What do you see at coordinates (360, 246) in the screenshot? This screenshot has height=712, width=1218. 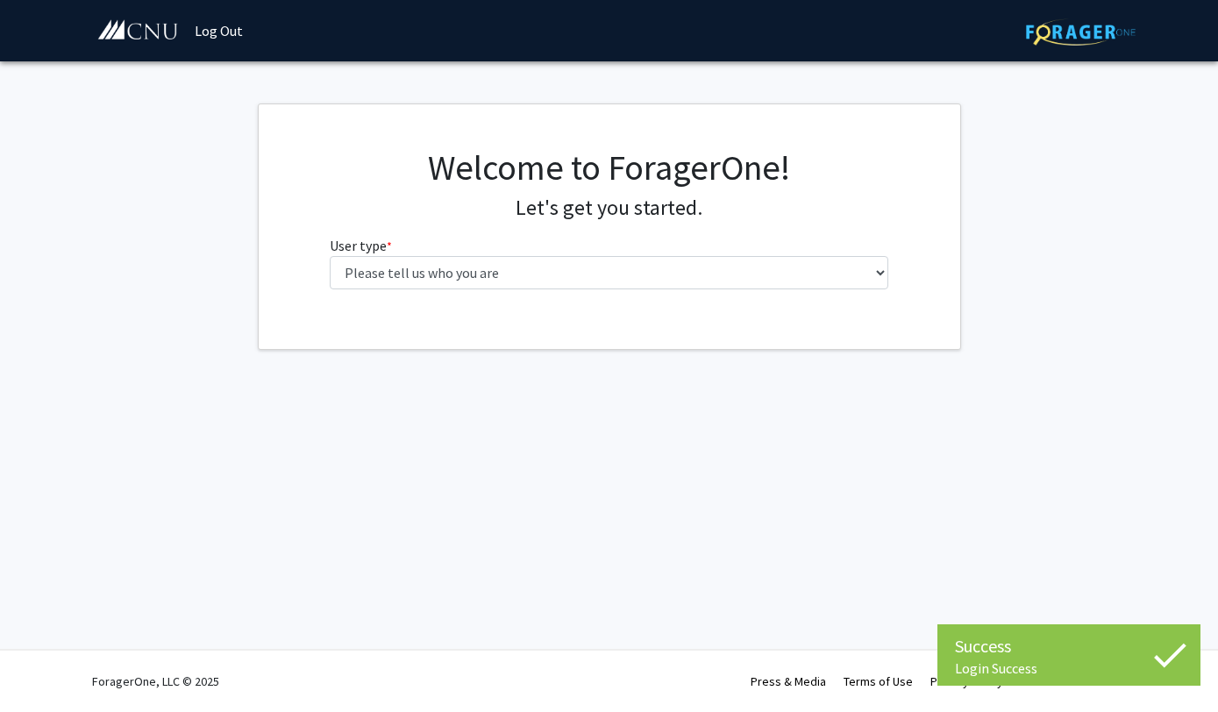 I see `label: User type` at bounding box center [360, 246].